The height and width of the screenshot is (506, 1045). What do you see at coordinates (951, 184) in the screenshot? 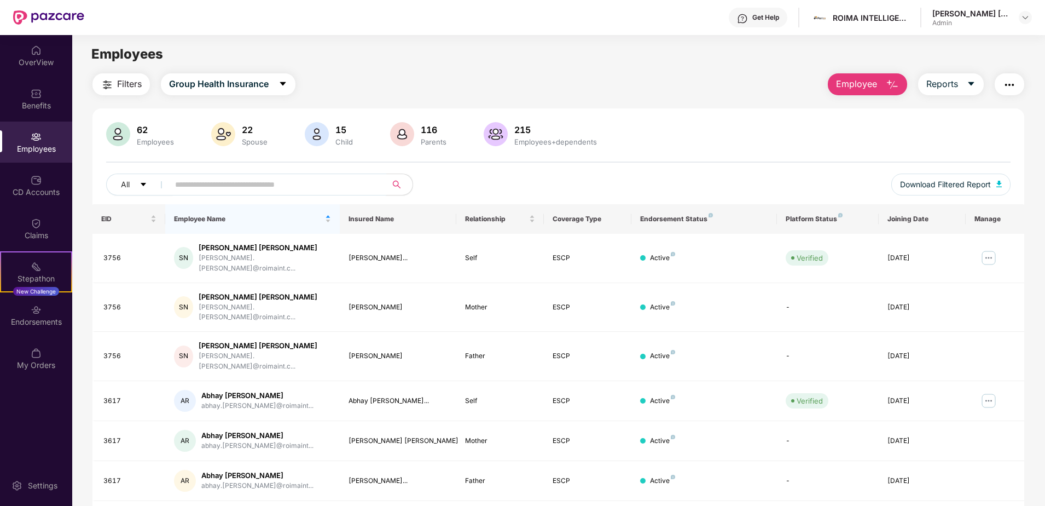
I see `button: Download Filtered Report` at bounding box center [951, 184].